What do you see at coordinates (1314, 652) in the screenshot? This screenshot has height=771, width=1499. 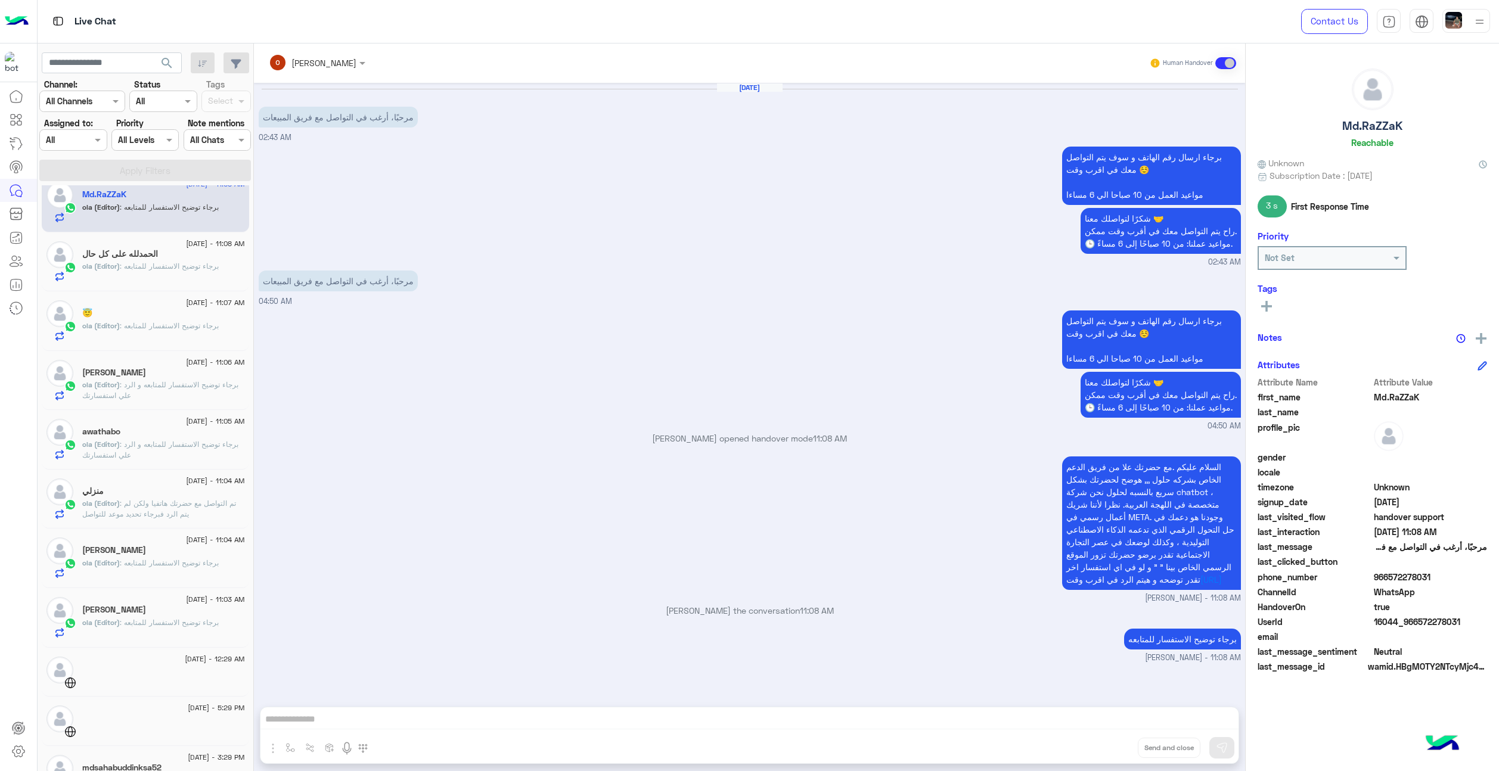 I see `span: last_message_sentiment` at bounding box center [1314, 652].